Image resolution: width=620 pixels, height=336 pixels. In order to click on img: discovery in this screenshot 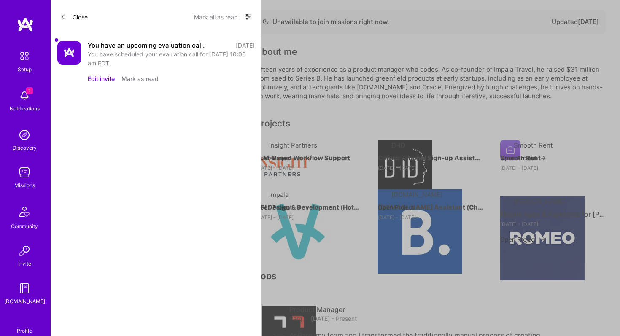, I will do `click(24, 135)`.